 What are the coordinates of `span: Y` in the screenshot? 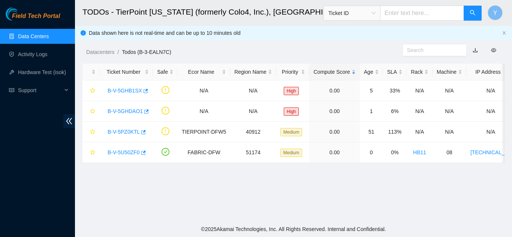 It's located at (495, 13).